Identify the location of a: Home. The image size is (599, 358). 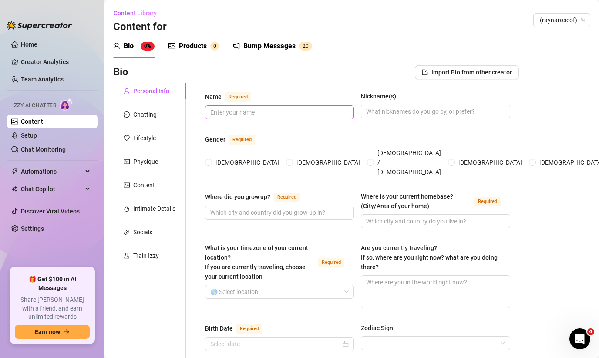
(29, 44).